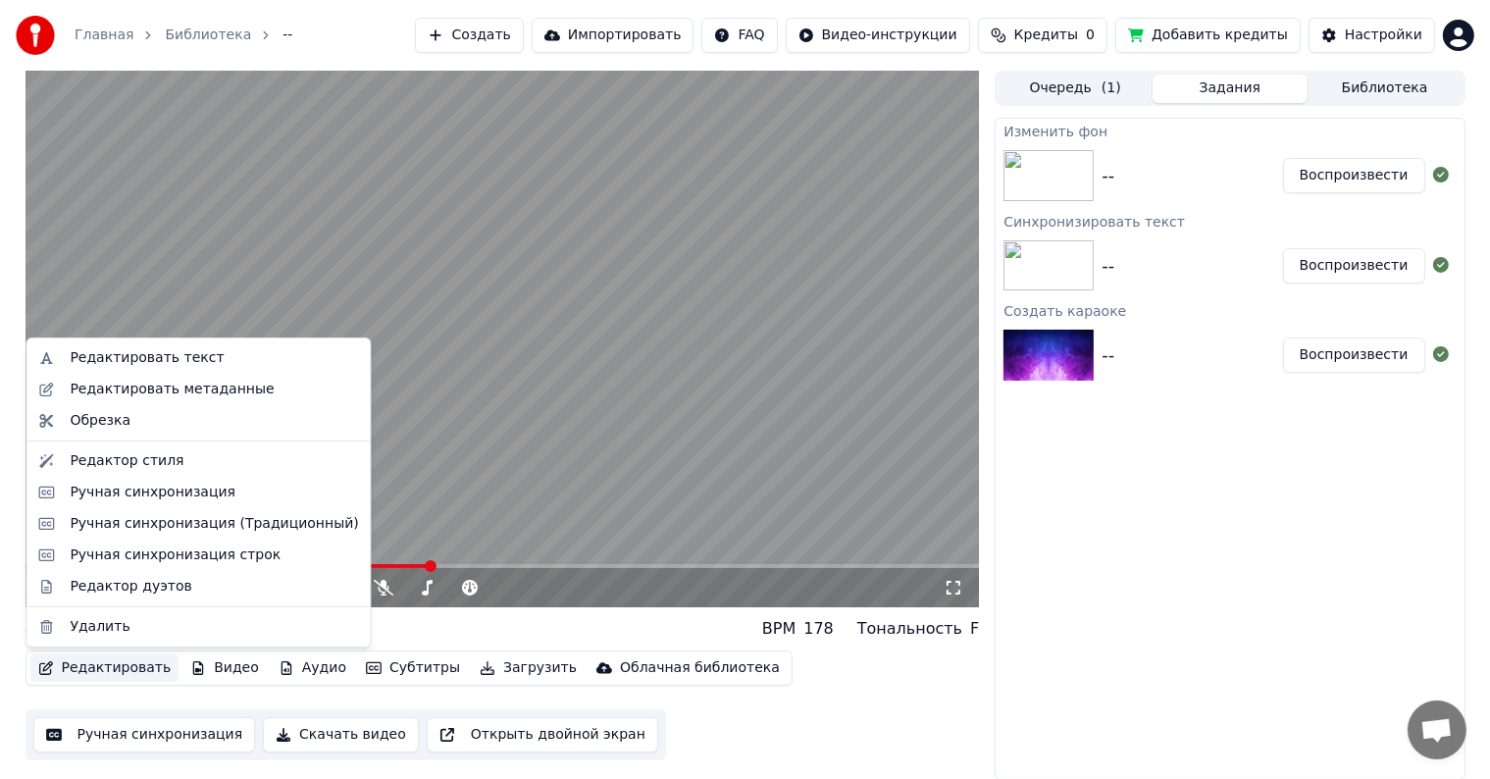 The width and height of the screenshot is (1490, 779). What do you see at coordinates (469, 35) in the screenshot?
I see `button: Создать` at bounding box center [469, 35].